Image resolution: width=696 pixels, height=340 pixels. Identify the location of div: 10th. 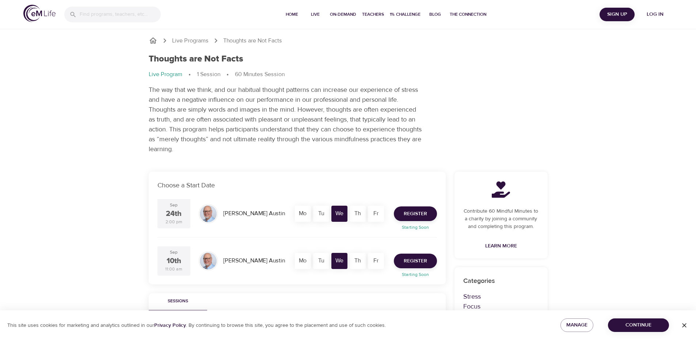
(174, 261).